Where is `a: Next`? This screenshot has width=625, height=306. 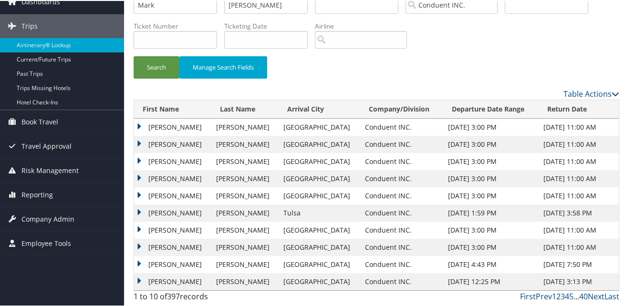 a: Next is located at coordinates (596, 296).